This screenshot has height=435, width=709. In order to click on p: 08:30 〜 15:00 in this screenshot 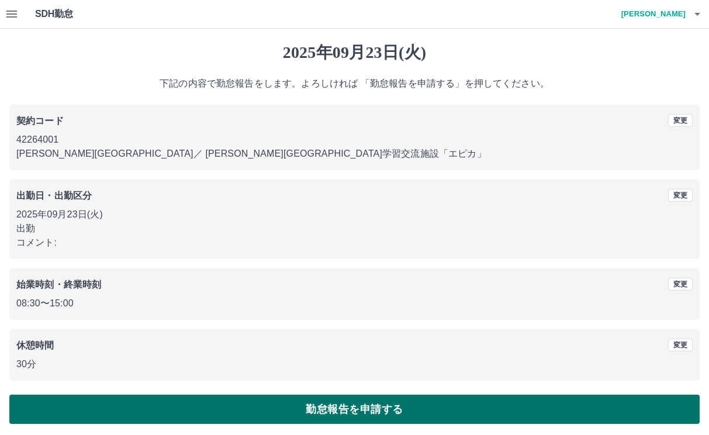, I will do `click(354, 303)`.